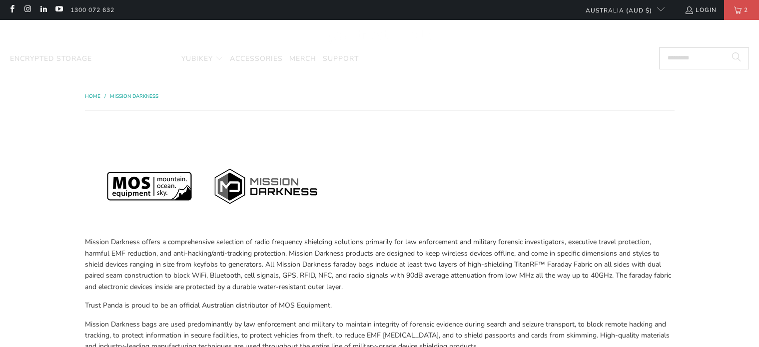  I want to click on summary: YubiKey, so click(202, 59).